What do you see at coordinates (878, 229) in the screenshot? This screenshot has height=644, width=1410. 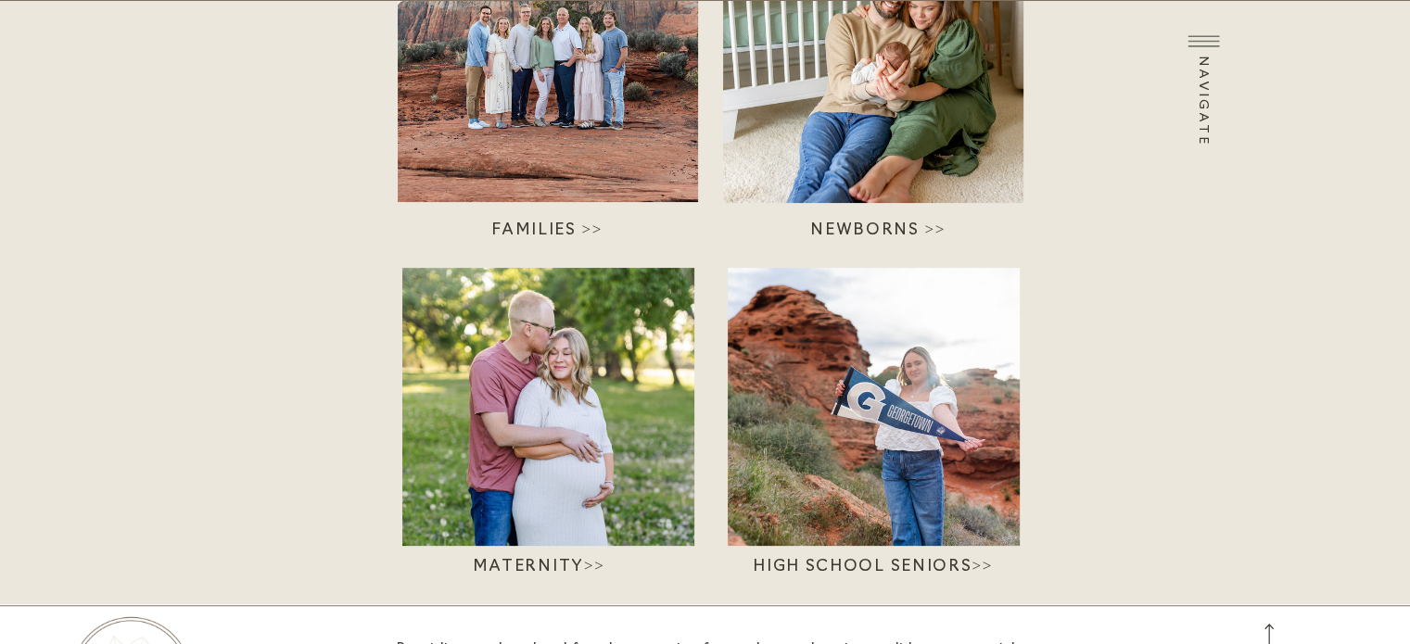 I see `h3: Newborns >>` at bounding box center [878, 229].